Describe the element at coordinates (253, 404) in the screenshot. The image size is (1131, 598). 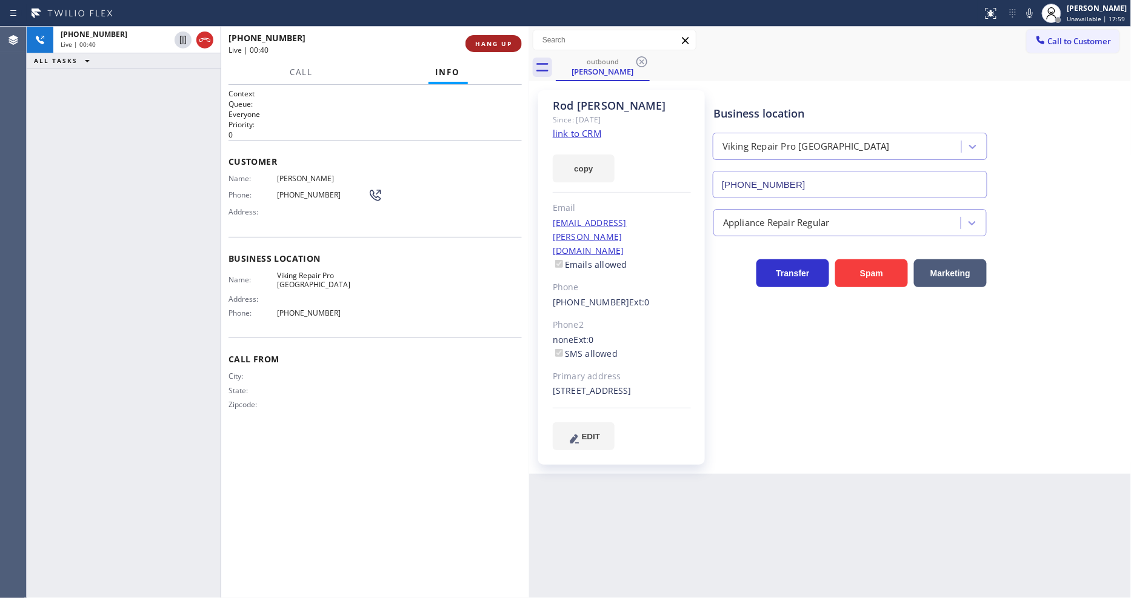
I see `span: Zipcode:` at that location.